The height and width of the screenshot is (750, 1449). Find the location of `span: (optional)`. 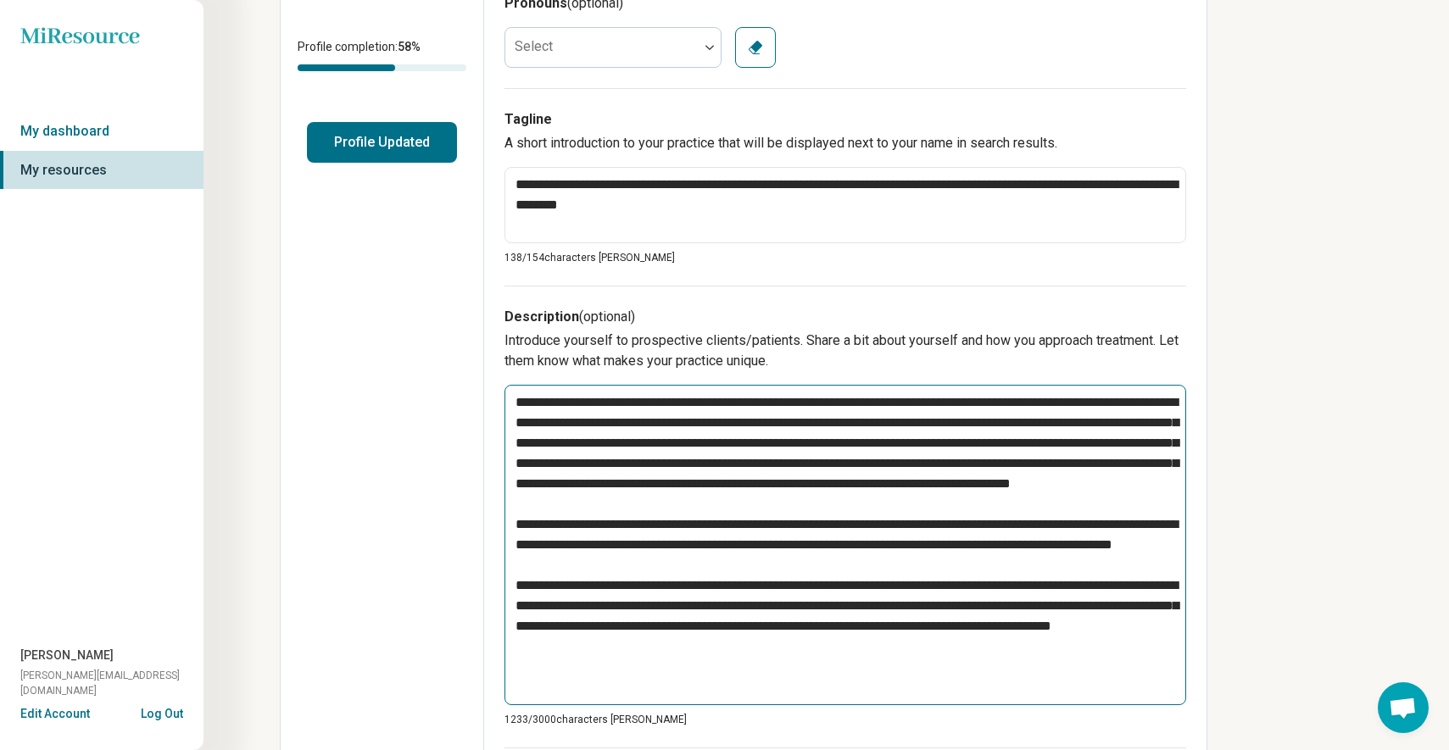

span: (optional) is located at coordinates (607, 316).